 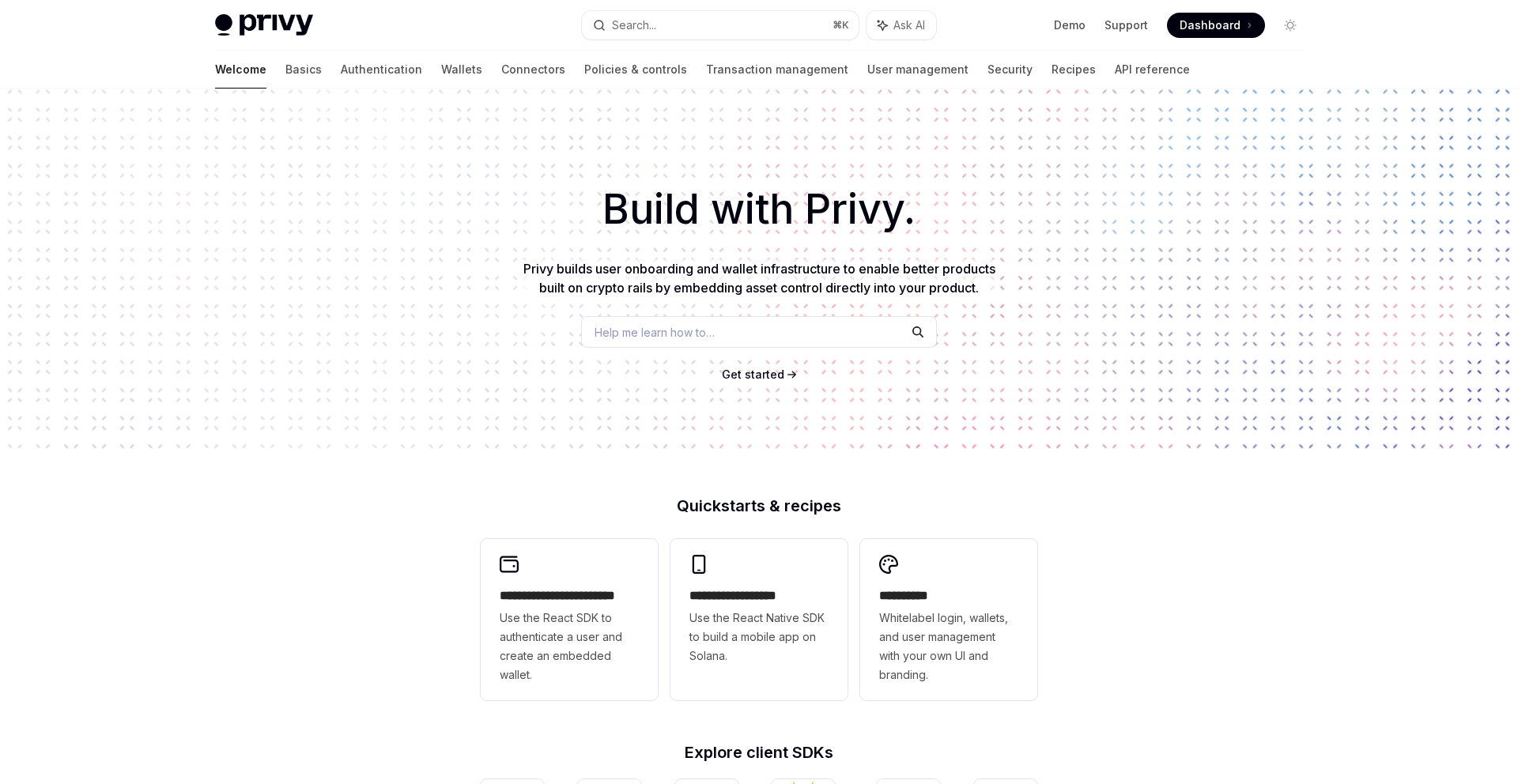 What do you see at coordinates (1070, 26) in the screenshot?
I see `a: Demo` at bounding box center [1070, 26].